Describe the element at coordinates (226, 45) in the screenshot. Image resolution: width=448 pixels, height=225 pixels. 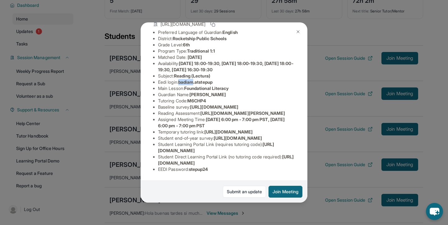
I see `li: Grade Level:` at that location.